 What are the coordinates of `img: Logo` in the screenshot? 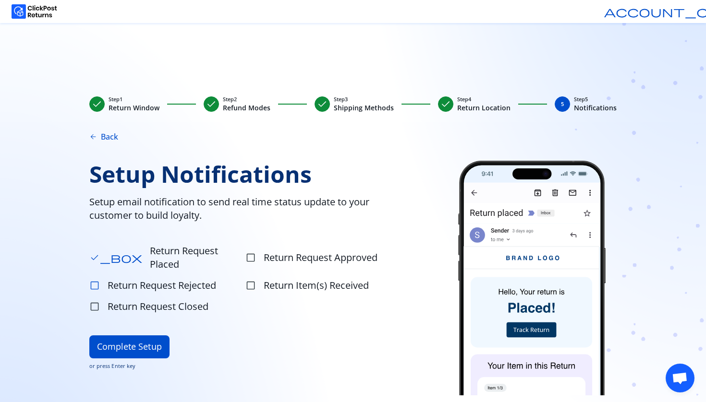 It's located at (34, 12).